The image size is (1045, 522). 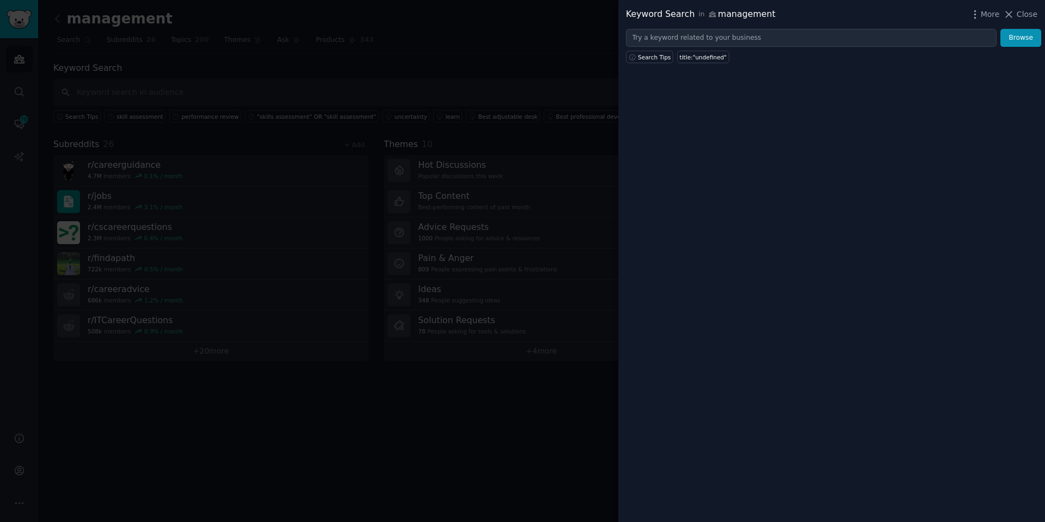 What do you see at coordinates (654, 57) in the screenshot?
I see `span: Search Tips` at bounding box center [654, 57].